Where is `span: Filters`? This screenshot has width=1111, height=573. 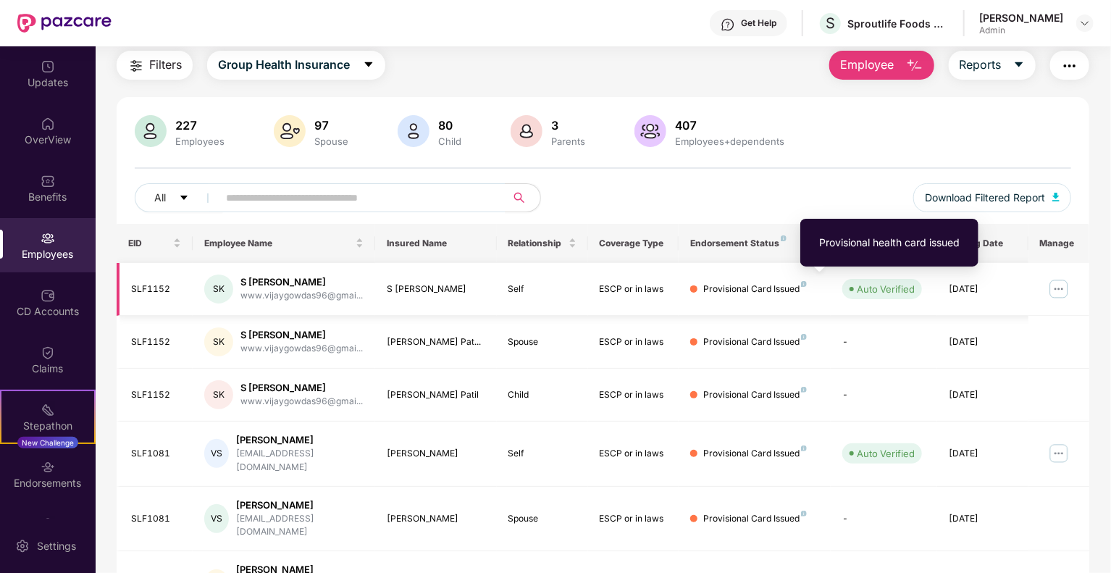
span: Filters is located at coordinates (165, 64).